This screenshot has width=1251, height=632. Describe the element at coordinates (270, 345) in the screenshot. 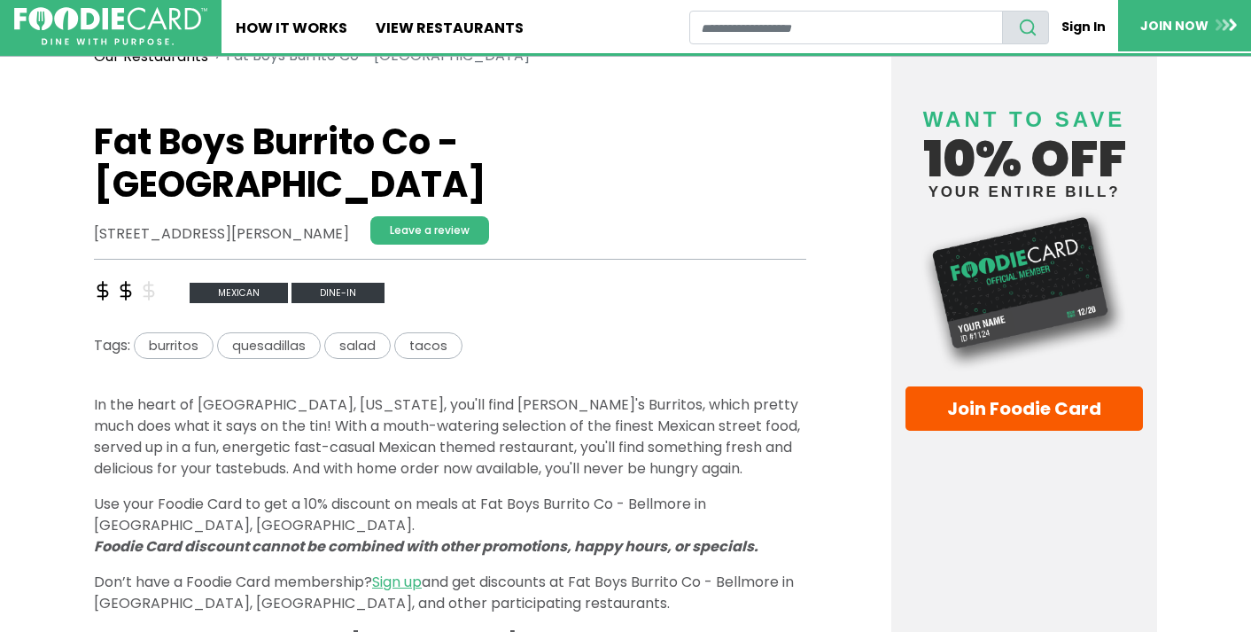

I see `a: quesadillas` at that location.